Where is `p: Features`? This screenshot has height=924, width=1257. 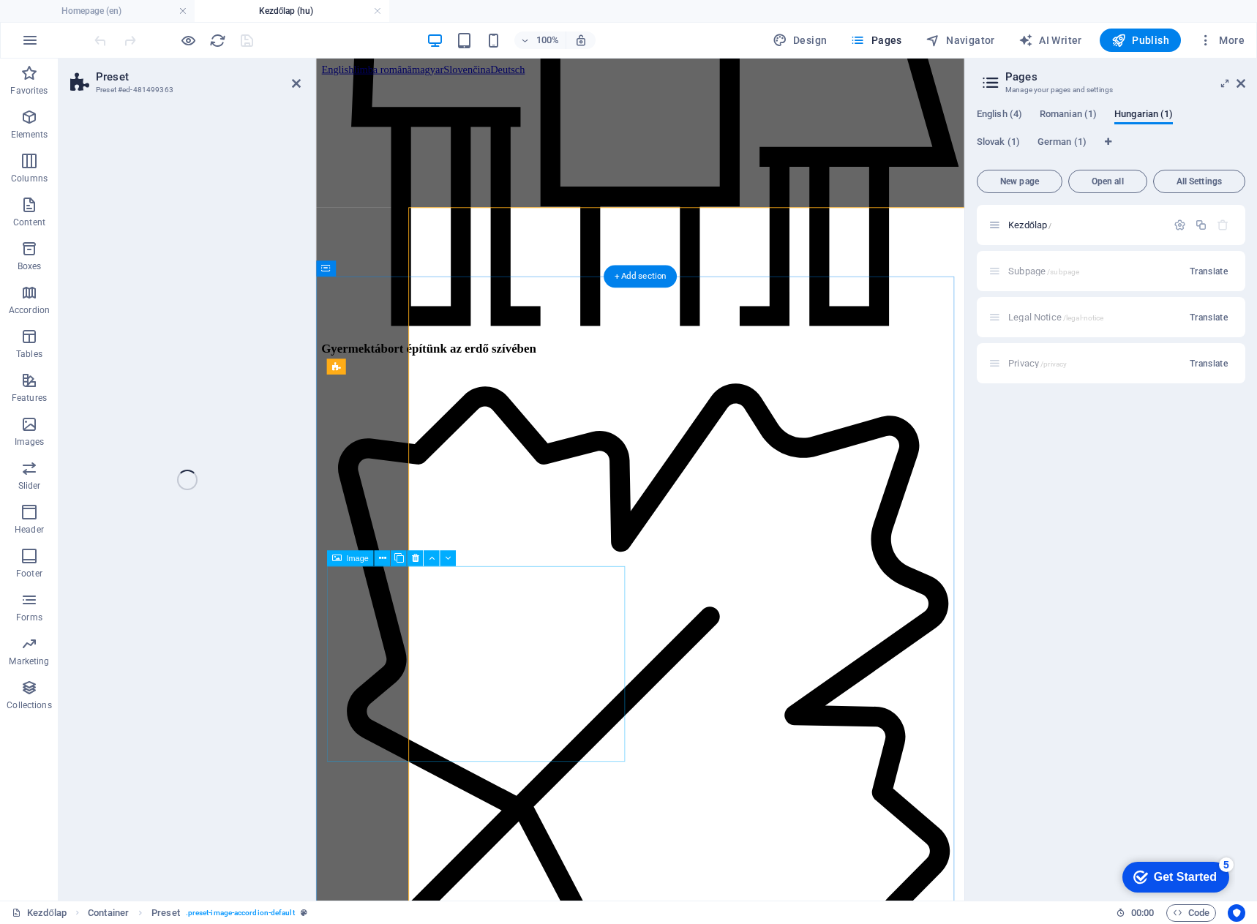 p: Features is located at coordinates (29, 398).